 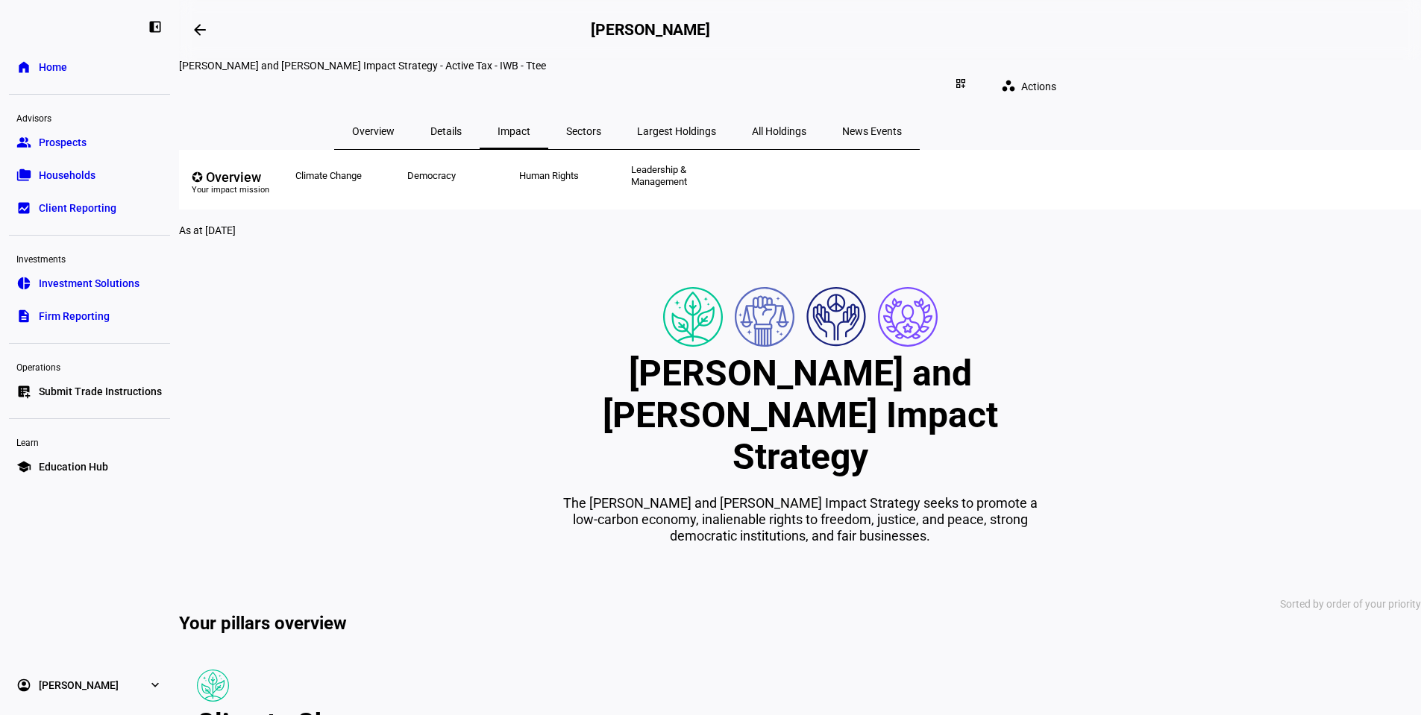 What do you see at coordinates (90, 442) in the screenshot?
I see `div: Learn` at bounding box center [90, 442].